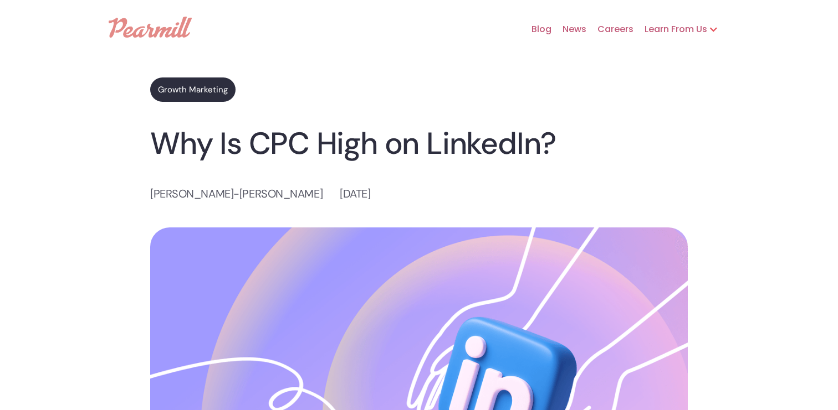 This screenshot has height=410, width=838. Describe the element at coordinates (193, 90) in the screenshot. I see `a: Growth Marketing` at that location.